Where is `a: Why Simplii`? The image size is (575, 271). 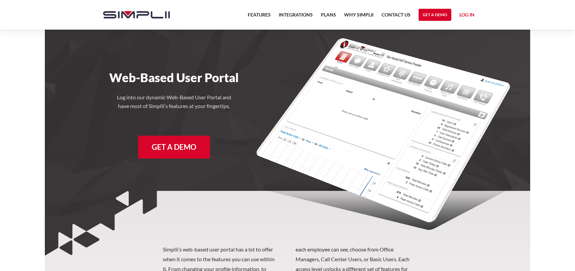
a: Why Simplii is located at coordinates (359, 17).